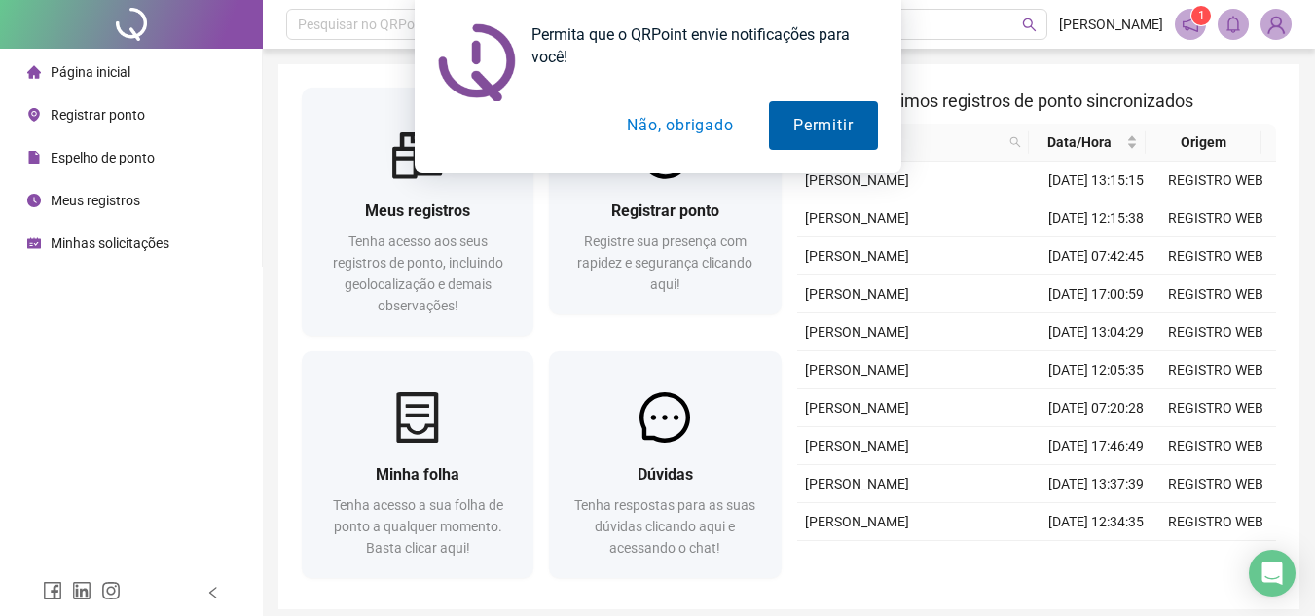  What do you see at coordinates (34, 243) in the screenshot?
I see `span: schedule` at bounding box center [34, 243].